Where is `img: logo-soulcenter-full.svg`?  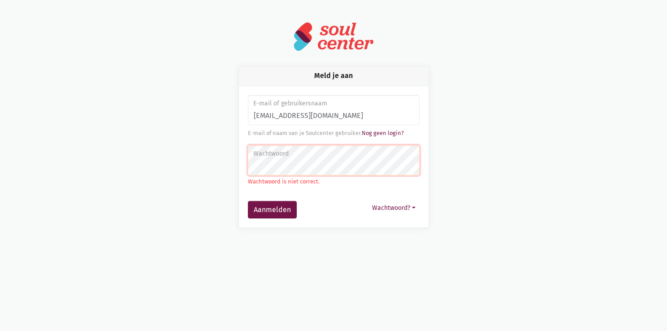
img: logo-soulcenter-full.svg is located at coordinates (334, 36).